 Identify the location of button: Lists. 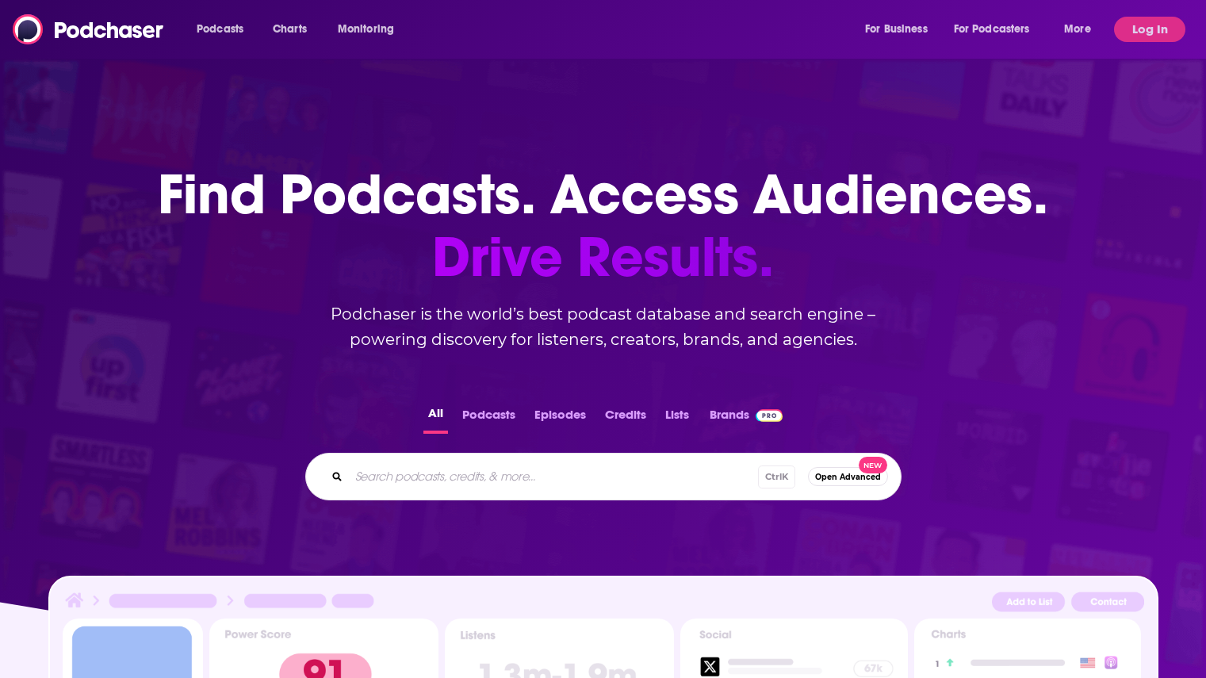
(677, 418).